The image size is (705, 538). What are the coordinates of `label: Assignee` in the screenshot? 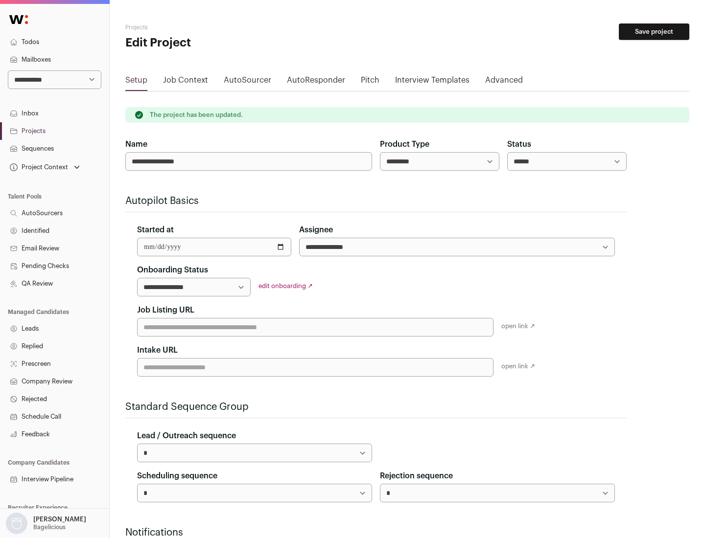 It's located at (316, 230).